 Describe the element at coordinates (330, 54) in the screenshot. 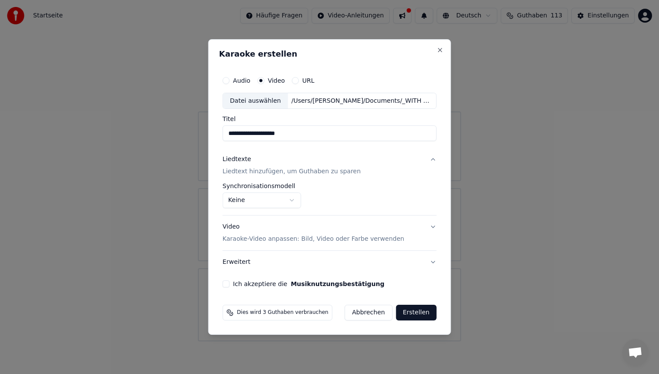

I see `h2: Karaoke erstellen` at that location.